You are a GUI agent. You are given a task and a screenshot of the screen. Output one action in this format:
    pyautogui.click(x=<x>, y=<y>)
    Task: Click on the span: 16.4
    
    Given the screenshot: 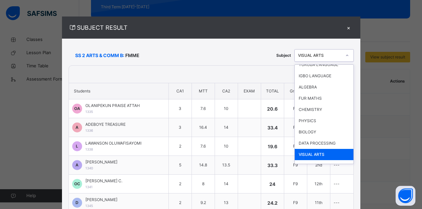 What is the action you would take?
    pyautogui.click(x=203, y=127)
    